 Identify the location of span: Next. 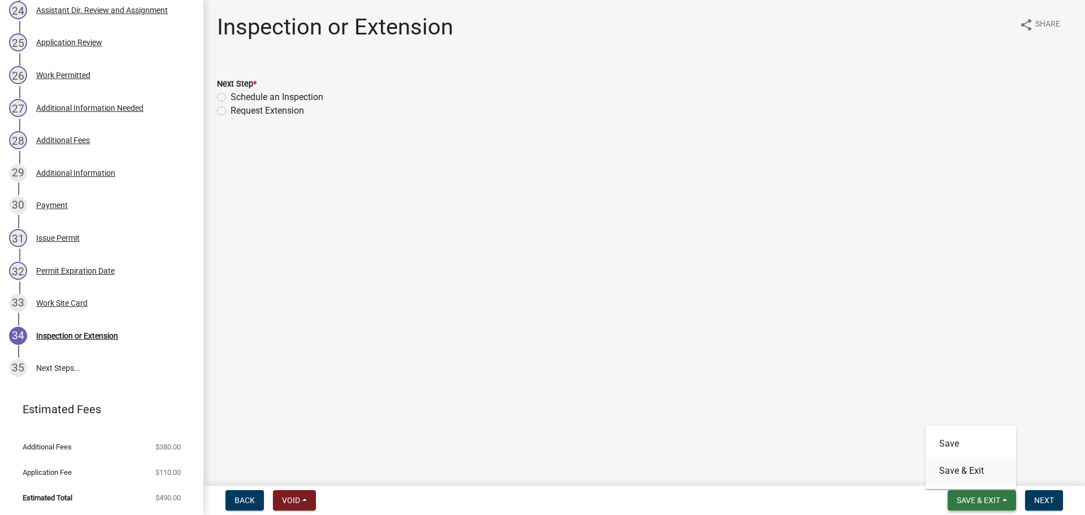
(1044, 500).